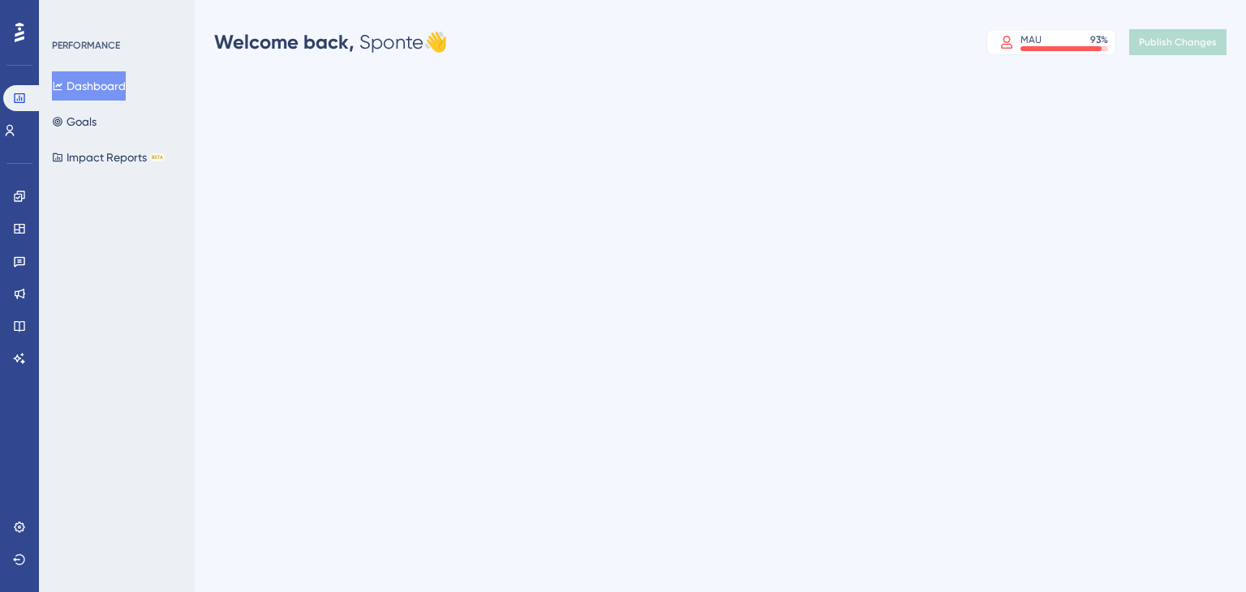 The height and width of the screenshot is (592, 1246). What do you see at coordinates (88, 86) in the screenshot?
I see `button: Dashboard` at bounding box center [88, 86].